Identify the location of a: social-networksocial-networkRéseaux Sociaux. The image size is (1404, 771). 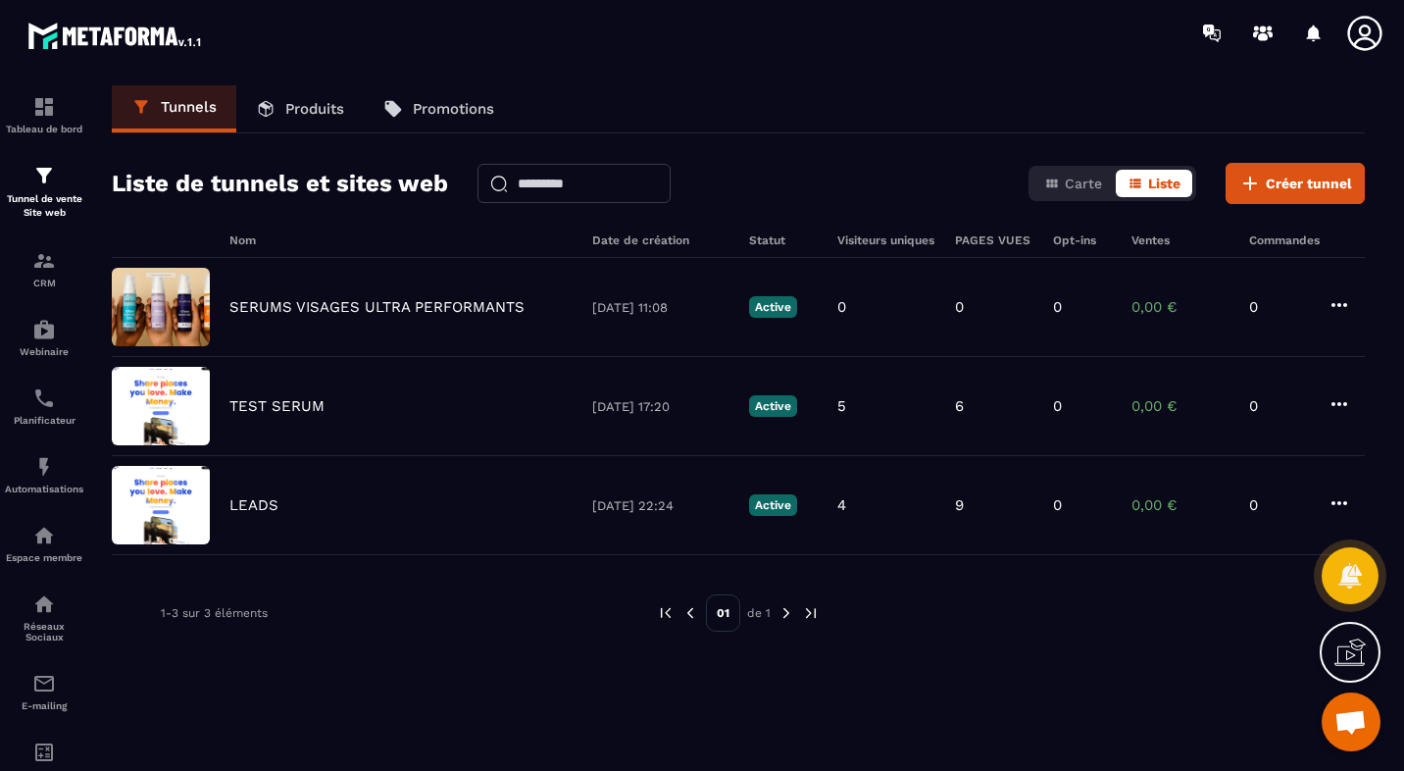
(44, 617).